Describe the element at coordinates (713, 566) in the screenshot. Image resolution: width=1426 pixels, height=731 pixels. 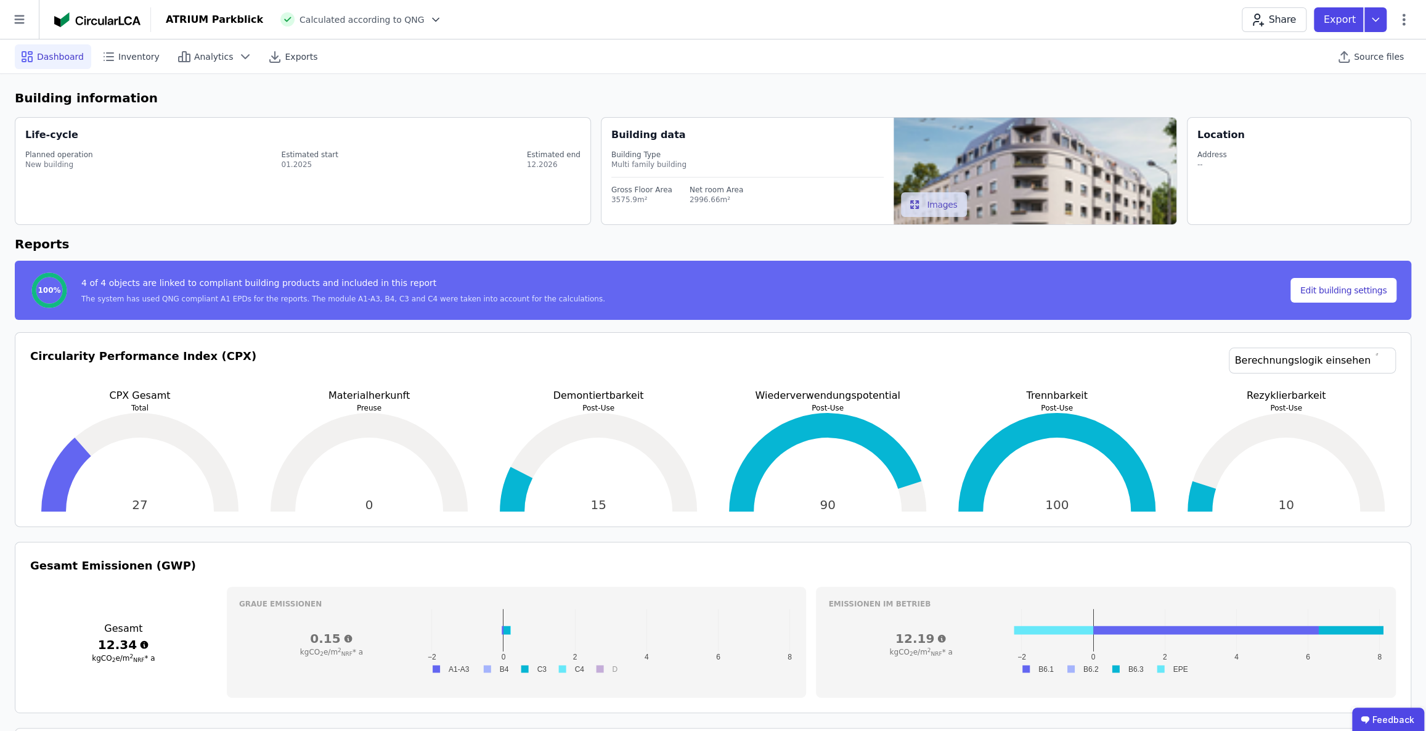
I see `h3: Gesamt Emissionen (GWP)` at that location.